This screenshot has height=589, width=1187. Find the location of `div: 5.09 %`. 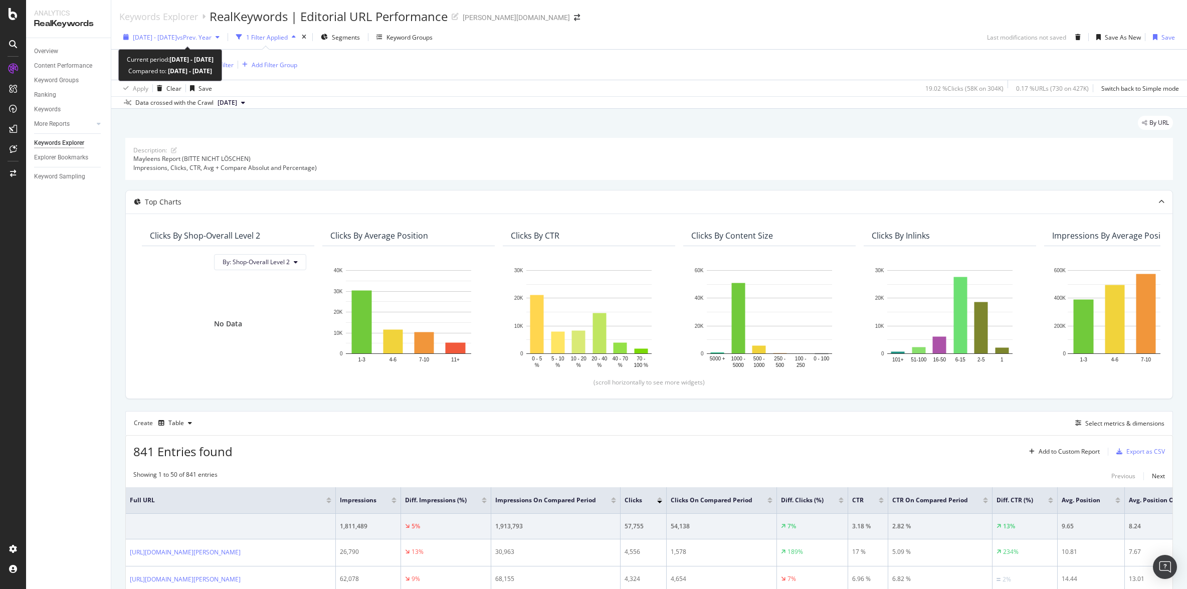

div: 5.09 % is located at coordinates (940, 552).